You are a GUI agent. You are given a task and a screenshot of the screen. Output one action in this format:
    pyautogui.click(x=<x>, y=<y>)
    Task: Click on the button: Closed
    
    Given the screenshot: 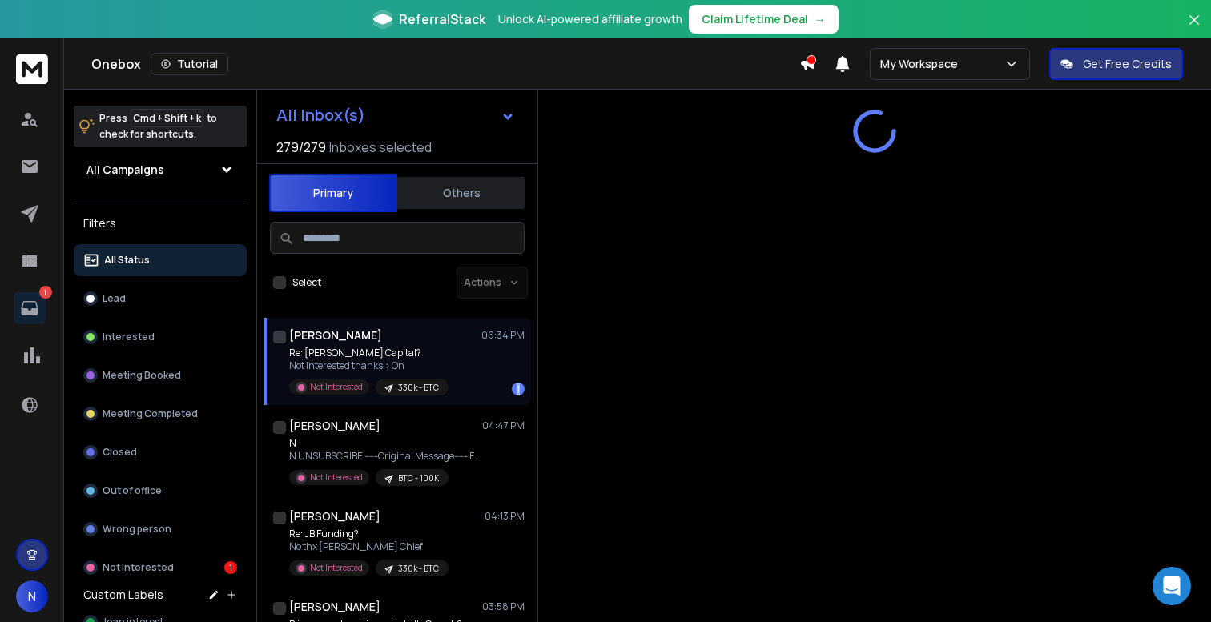 What is the action you would take?
    pyautogui.click(x=160, y=452)
    